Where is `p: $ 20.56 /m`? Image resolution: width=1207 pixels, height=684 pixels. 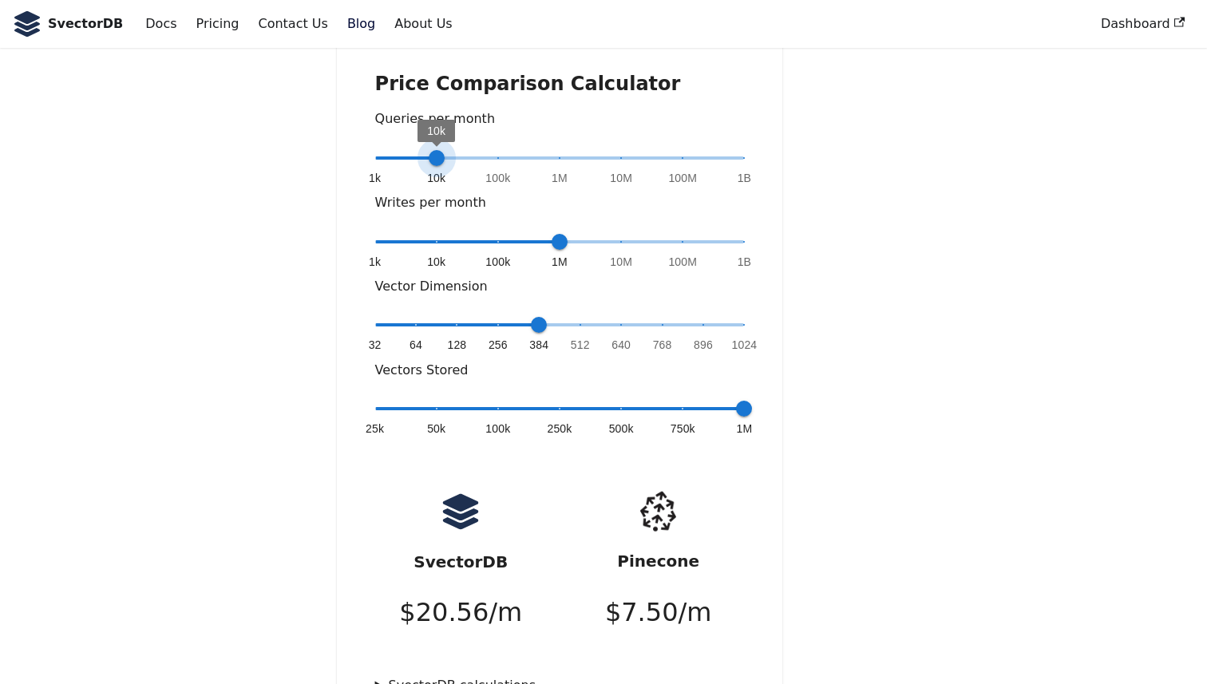
p: $ 20.56 /m is located at coordinates (461, 613).